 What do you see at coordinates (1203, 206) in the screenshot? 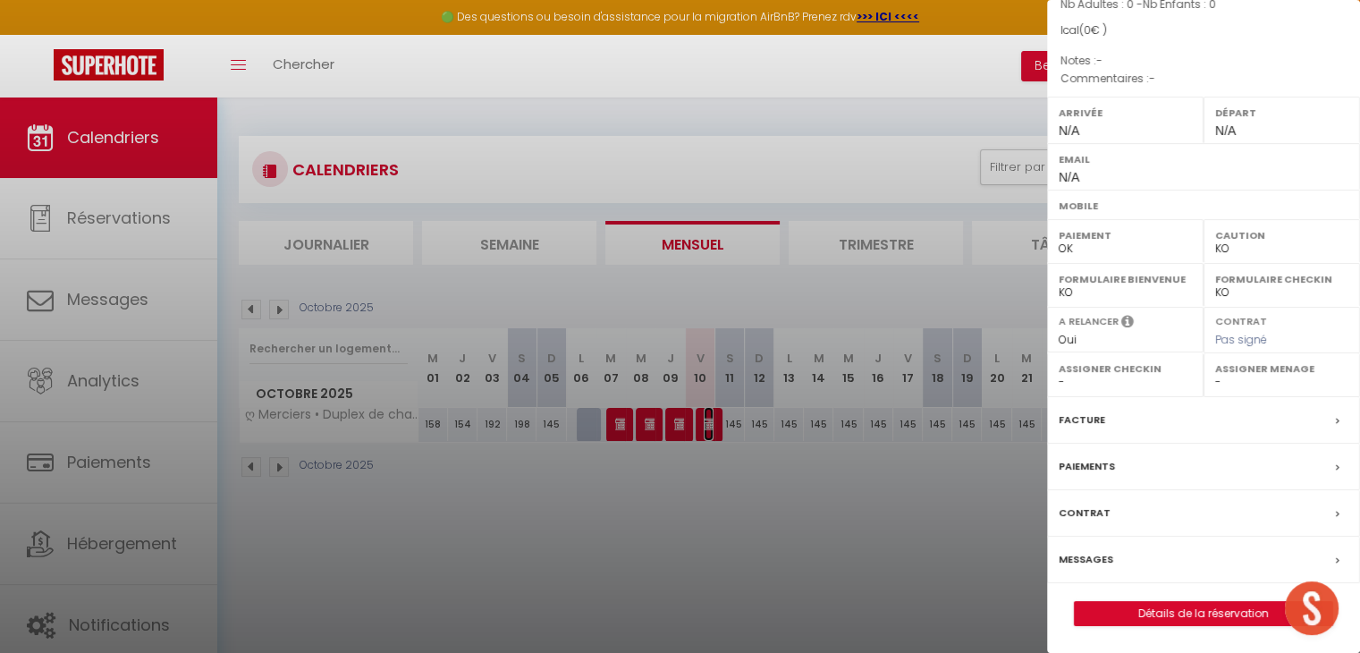
I see `label: Mobile` at bounding box center [1203, 206].